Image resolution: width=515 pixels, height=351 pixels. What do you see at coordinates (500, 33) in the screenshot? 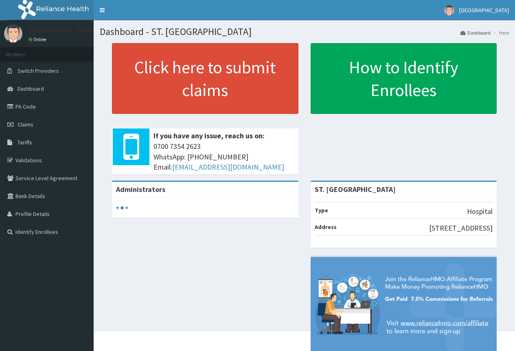
I see `li: Here` at bounding box center [500, 33].